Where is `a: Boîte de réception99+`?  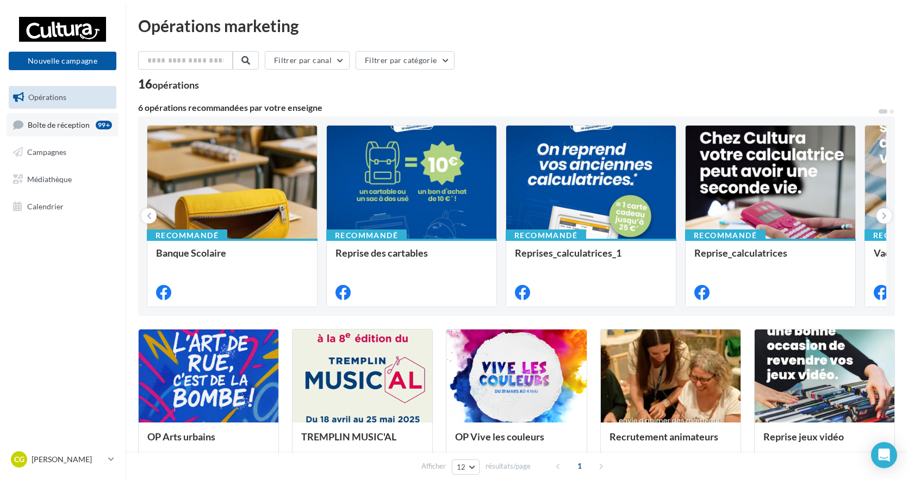 a: Boîte de réception99+ is located at coordinates (63, 124).